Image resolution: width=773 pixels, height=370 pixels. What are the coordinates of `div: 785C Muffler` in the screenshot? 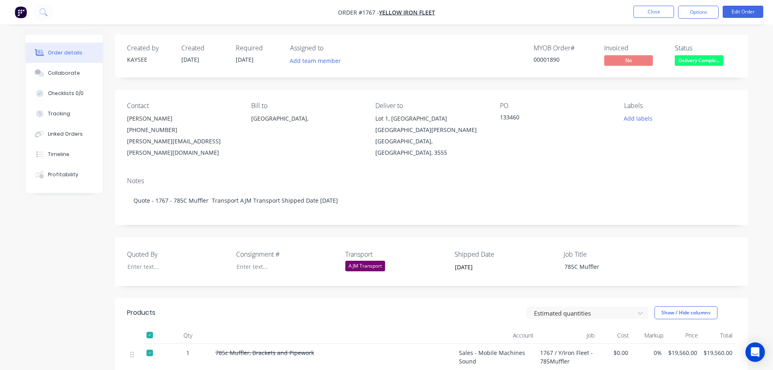 It's located at (609, 266).